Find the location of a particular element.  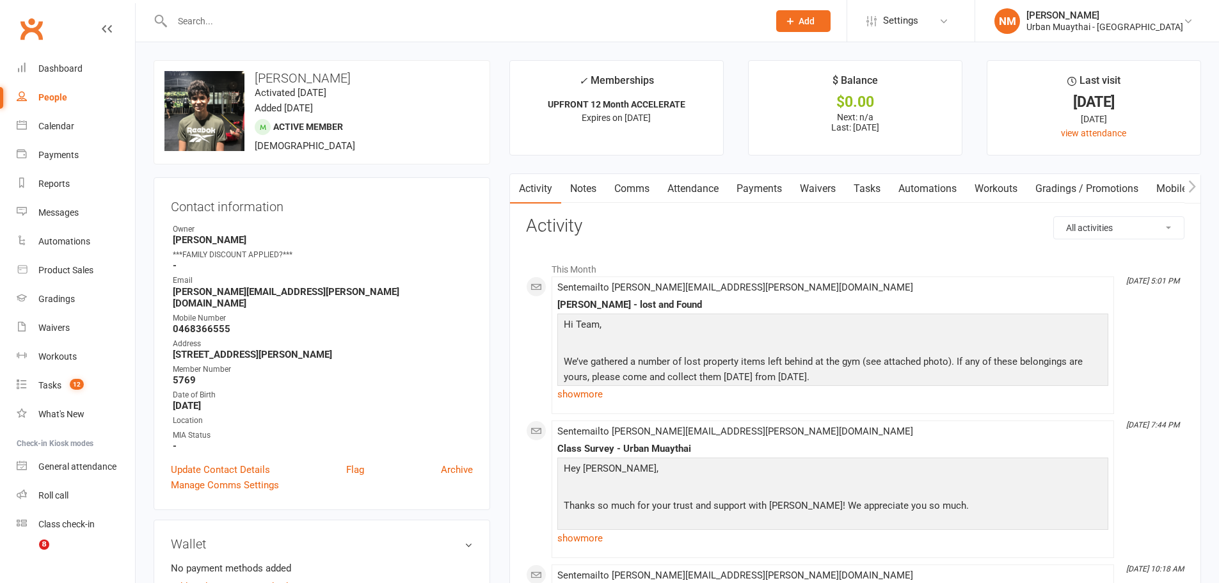

img: image1711310578.png is located at coordinates (204, 111).